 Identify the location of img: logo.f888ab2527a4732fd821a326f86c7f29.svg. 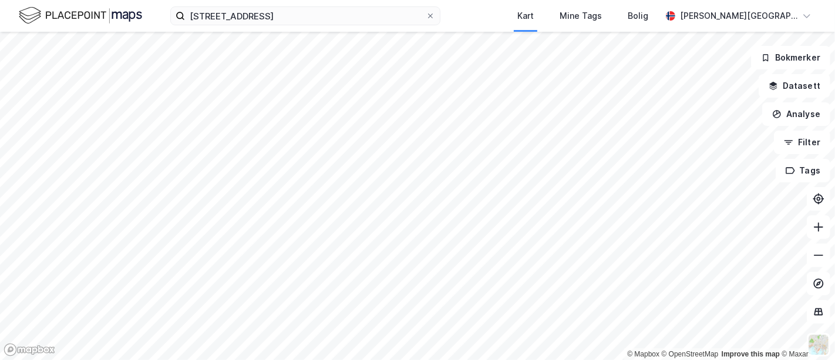
(80, 15).